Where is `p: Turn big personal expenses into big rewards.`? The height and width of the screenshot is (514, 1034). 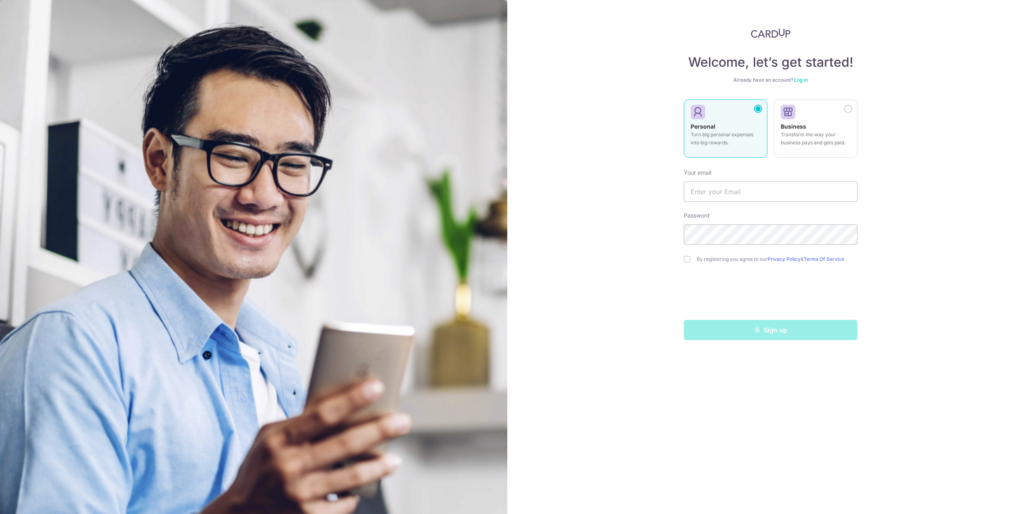
p: Turn big personal expenses into big rewards. is located at coordinates (726, 139).